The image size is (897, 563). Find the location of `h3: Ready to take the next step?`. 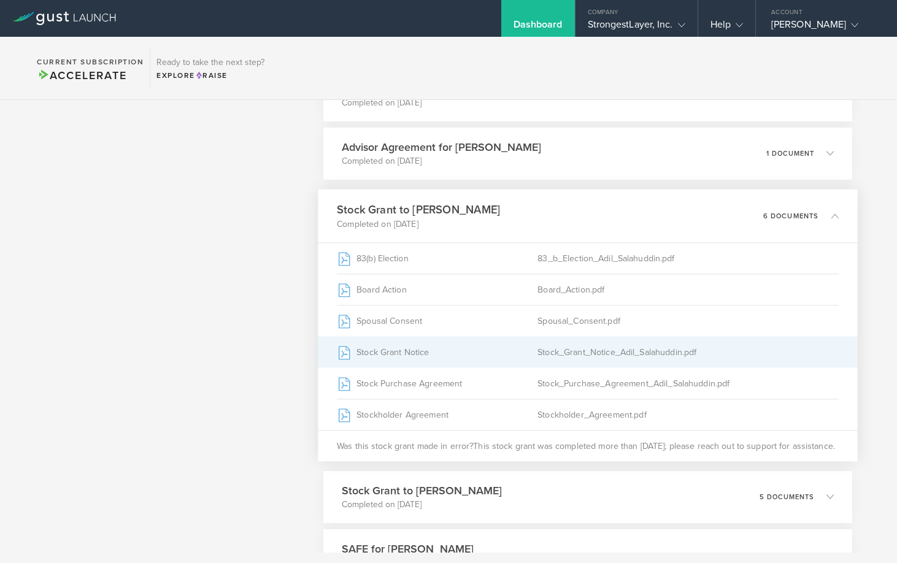

h3: Ready to take the next step? is located at coordinates (210, 63).